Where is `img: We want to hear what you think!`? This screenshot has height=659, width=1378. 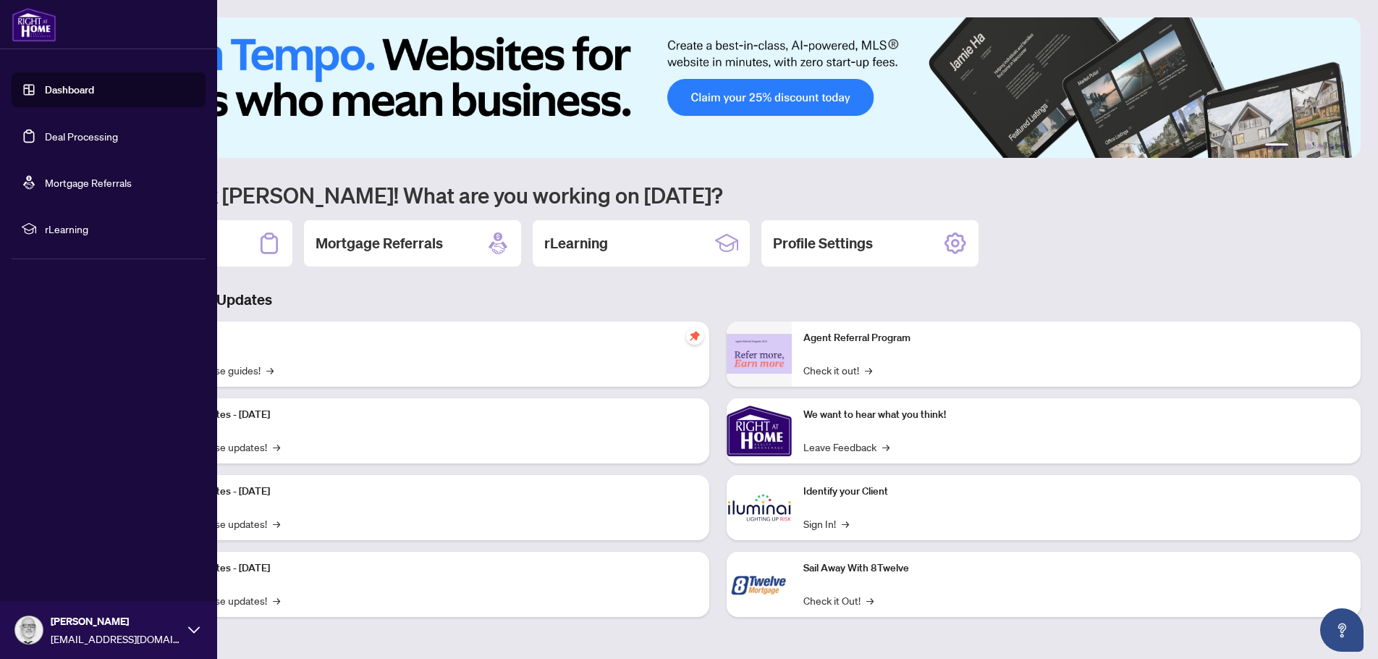 img: We want to hear what you think! is located at coordinates (759, 431).